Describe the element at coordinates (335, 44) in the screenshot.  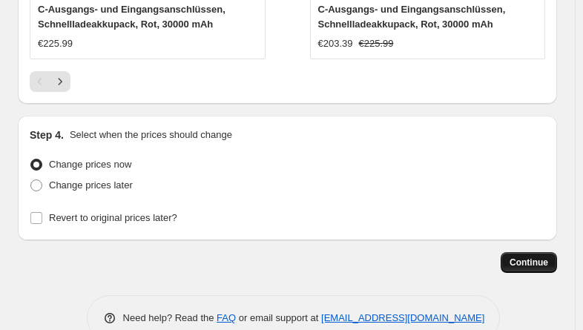
I see `div: €203.39` at that location.